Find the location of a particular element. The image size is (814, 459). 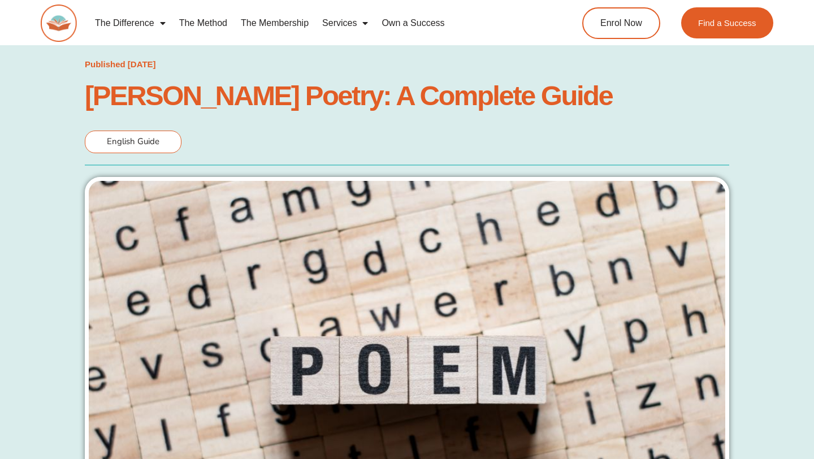

nav: Menu is located at coordinates (314, 23).